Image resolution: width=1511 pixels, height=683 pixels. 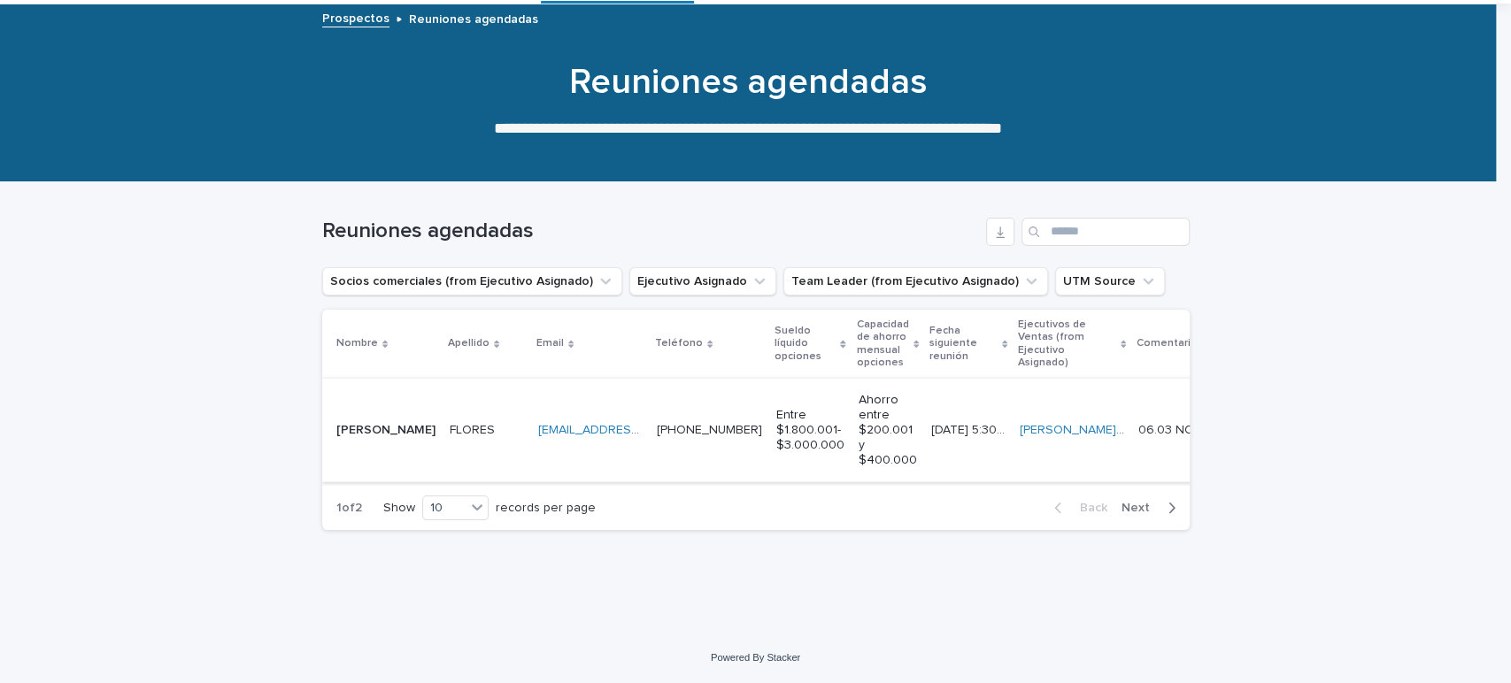 I want to click on p: Email, so click(x=550, y=344).